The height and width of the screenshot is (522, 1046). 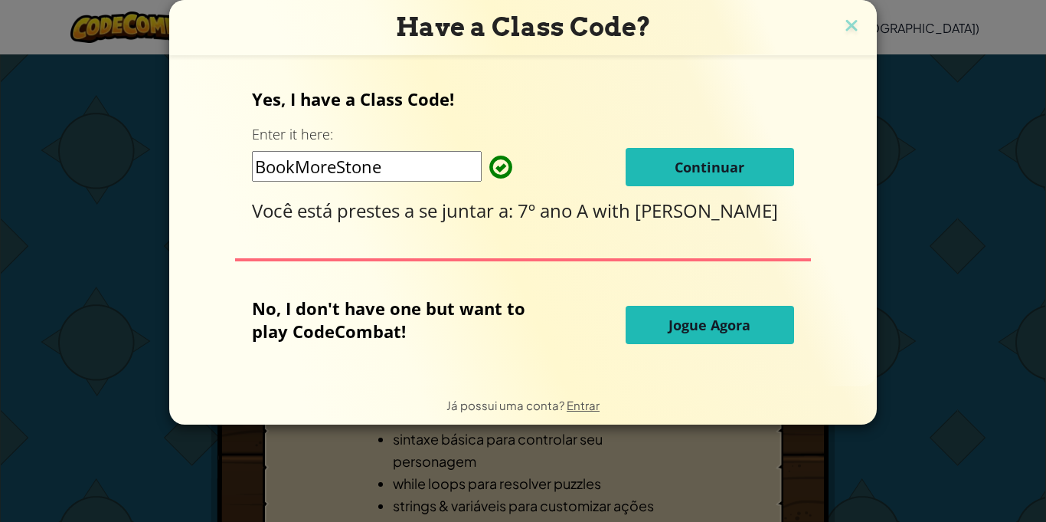 What do you see at coordinates (583, 404) in the screenshot?
I see `span: Entrar` at bounding box center [583, 404].